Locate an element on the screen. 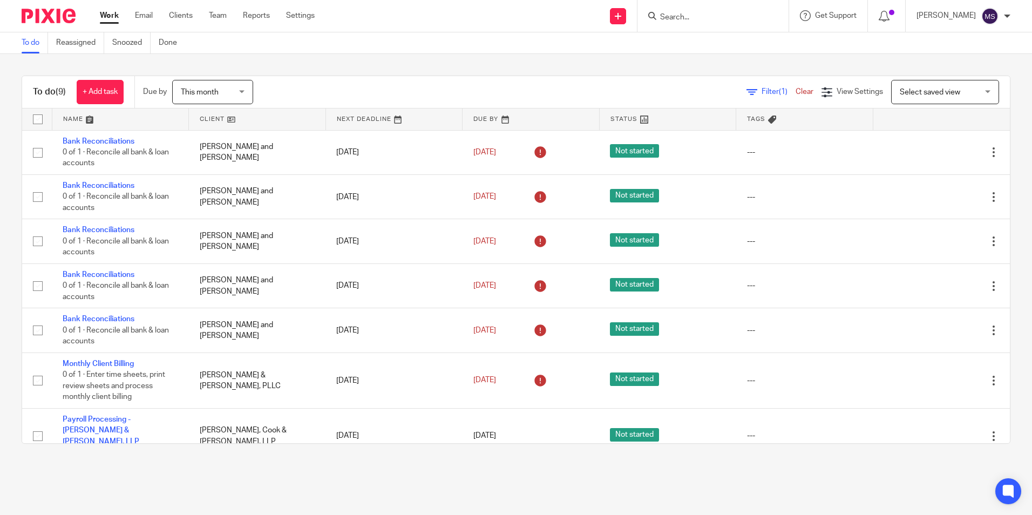 This screenshot has width=1032, height=515. span: 0 of 1 · Enter time sheets, print review sheets and process monthly client billing is located at coordinates (114, 385).